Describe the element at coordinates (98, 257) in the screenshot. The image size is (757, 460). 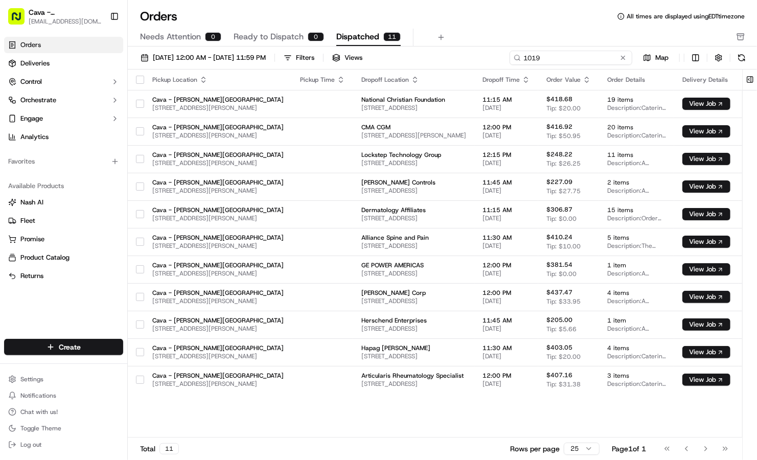
I see `a: Powered byPylon` at that location.